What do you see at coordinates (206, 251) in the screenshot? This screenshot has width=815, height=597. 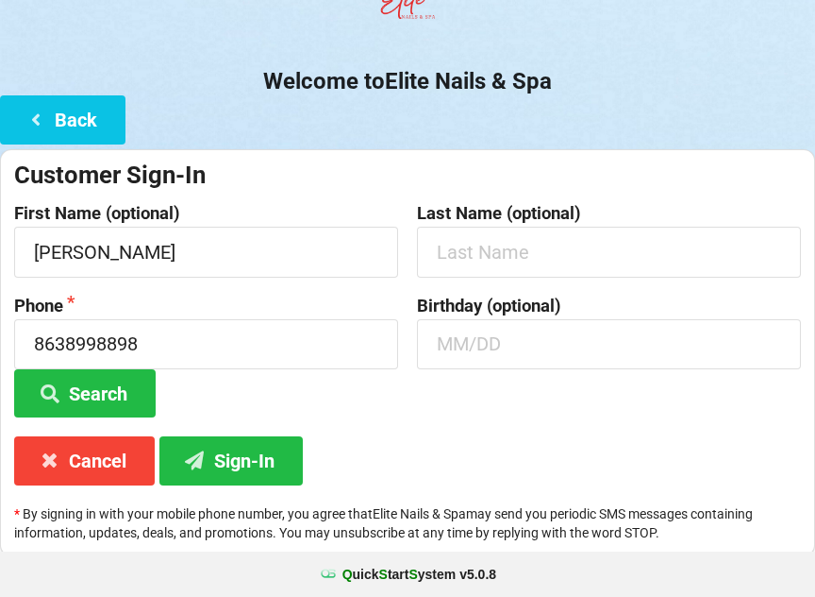 I see `input: First Name` at bounding box center [206, 251].